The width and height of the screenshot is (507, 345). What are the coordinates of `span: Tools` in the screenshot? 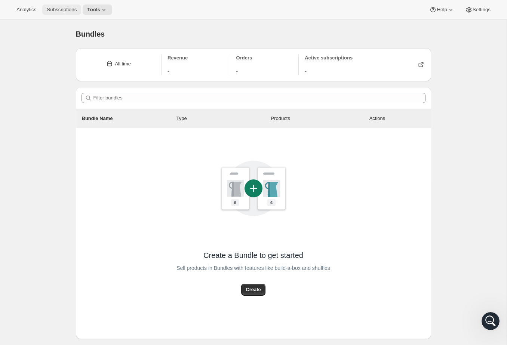 It's located at (93, 10).